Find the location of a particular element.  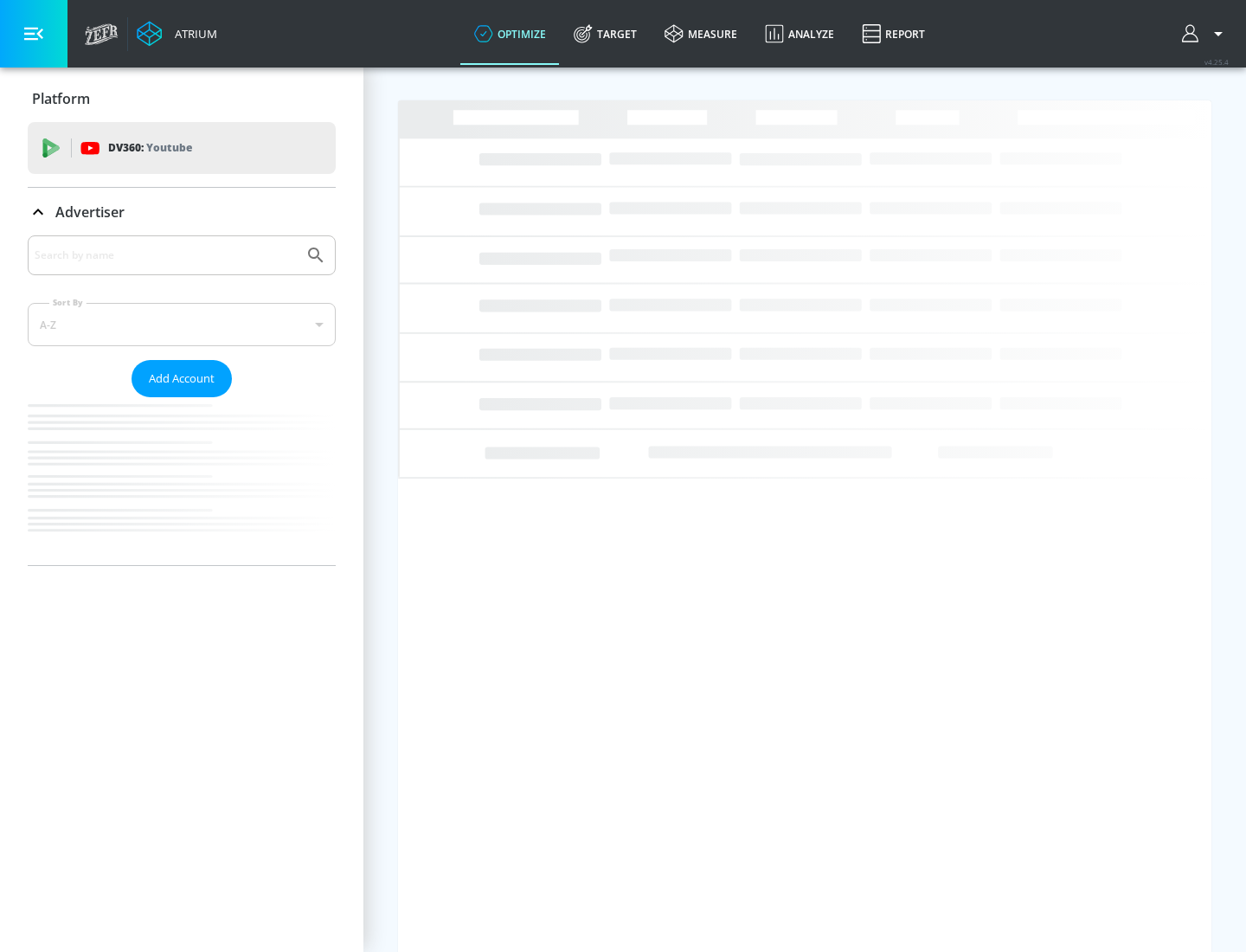

button: Add Account is located at coordinates (182, 378).